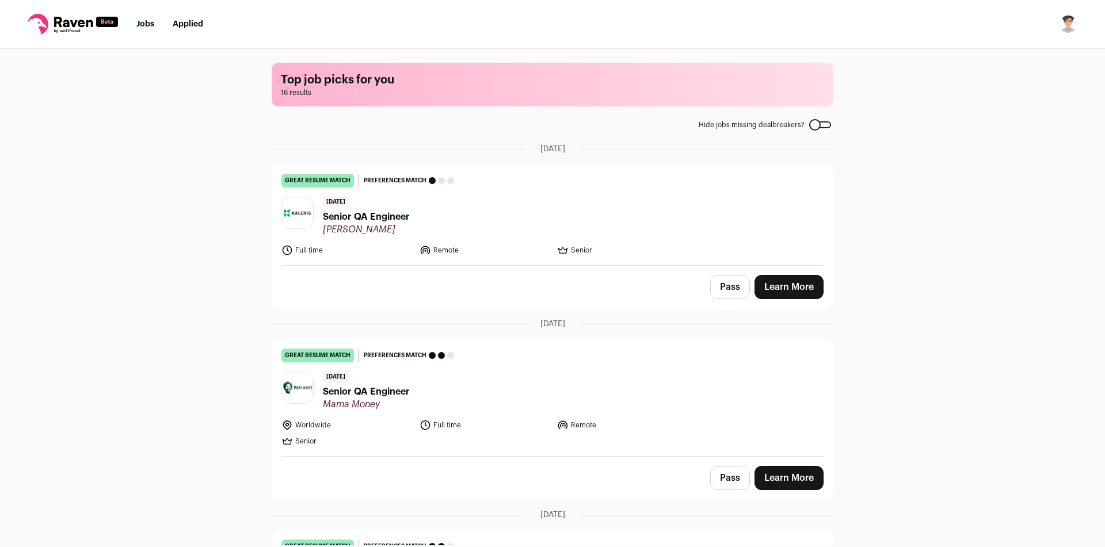  What do you see at coordinates (188, 24) in the screenshot?
I see `a: Applied` at bounding box center [188, 24].